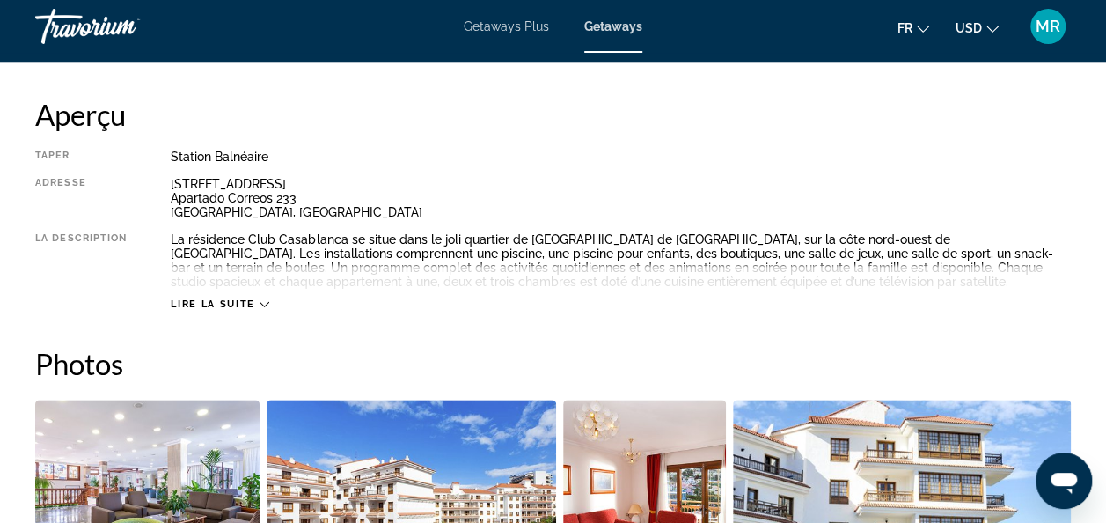  I want to click on a: Getaways, so click(613, 26).